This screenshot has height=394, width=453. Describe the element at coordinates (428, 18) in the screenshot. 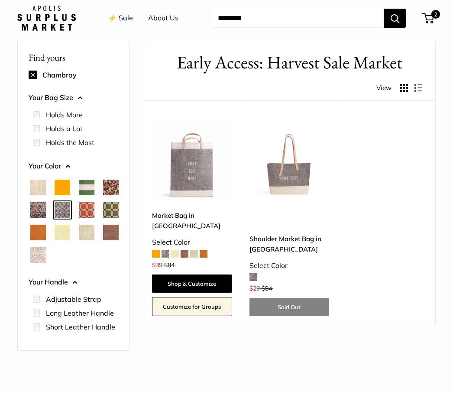

I see `a: 2` at that location.